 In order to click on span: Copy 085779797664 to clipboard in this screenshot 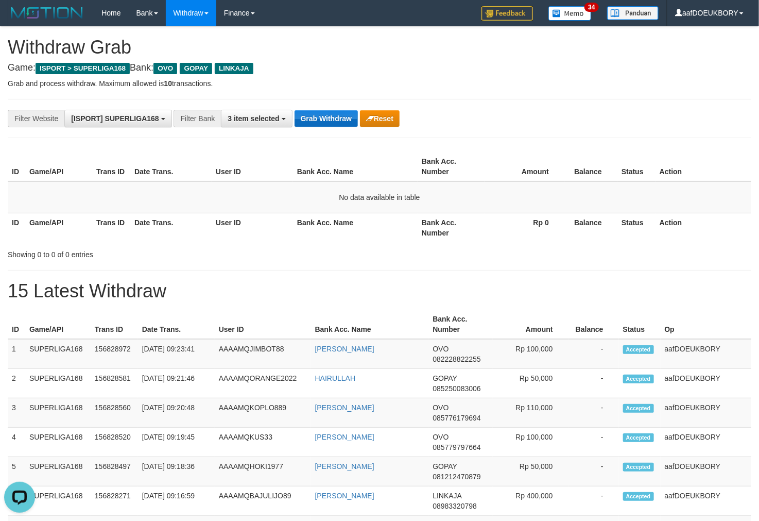, I will do `click(457, 447)`.